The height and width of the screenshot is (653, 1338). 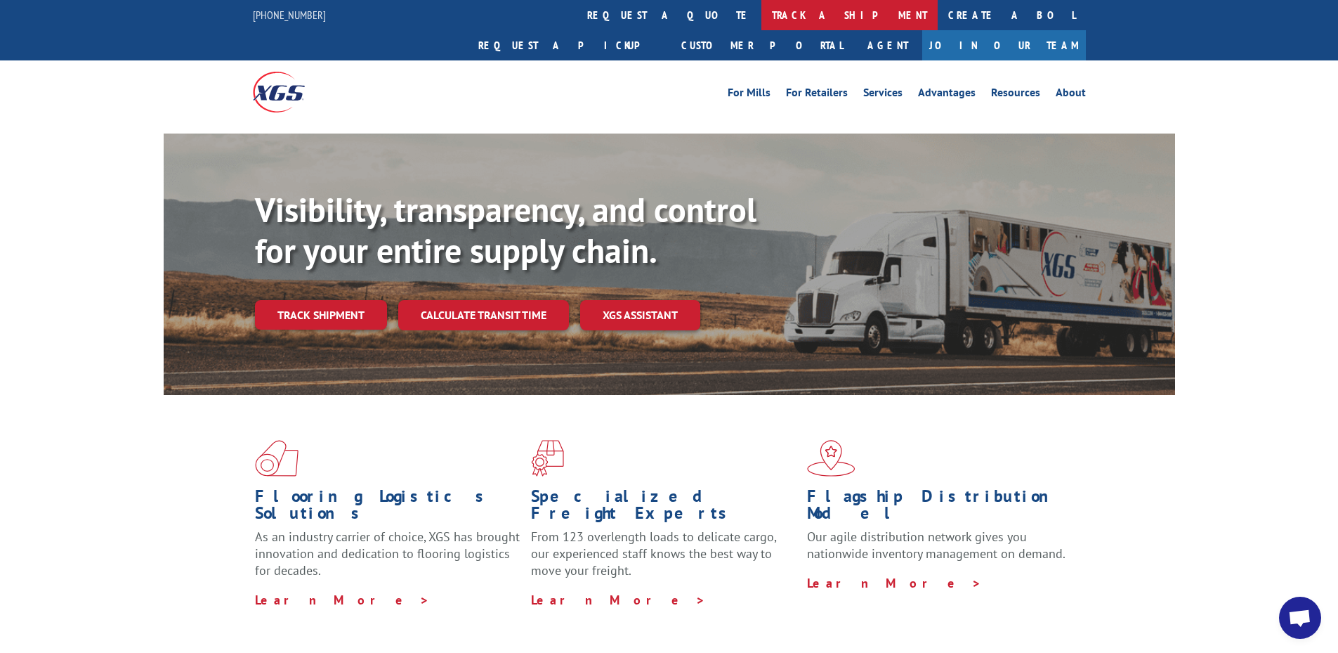 What do you see at coordinates (762, 45) in the screenshot?
I see `a: Customer Portal` at bounding box center [762, 45].